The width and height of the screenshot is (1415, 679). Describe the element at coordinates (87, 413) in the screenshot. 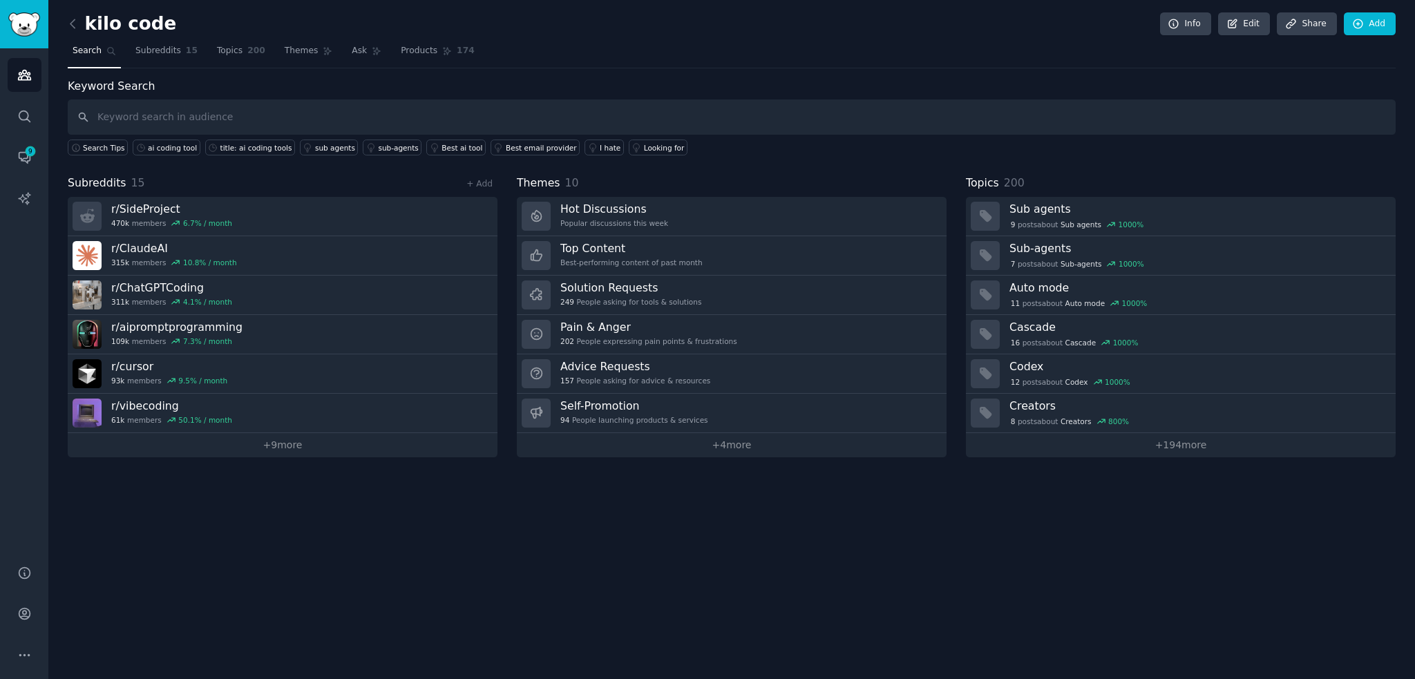

I see `img: vibecoding` at that location.